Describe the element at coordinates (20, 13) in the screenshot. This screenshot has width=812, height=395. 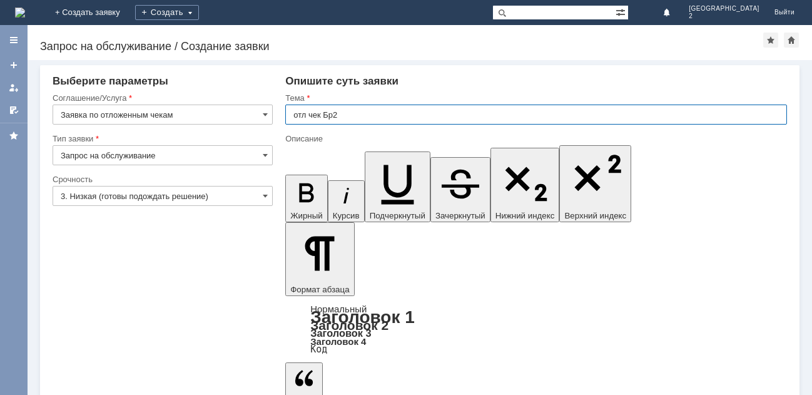
I see `a: Перейти на домашнюю страницу` at that location.